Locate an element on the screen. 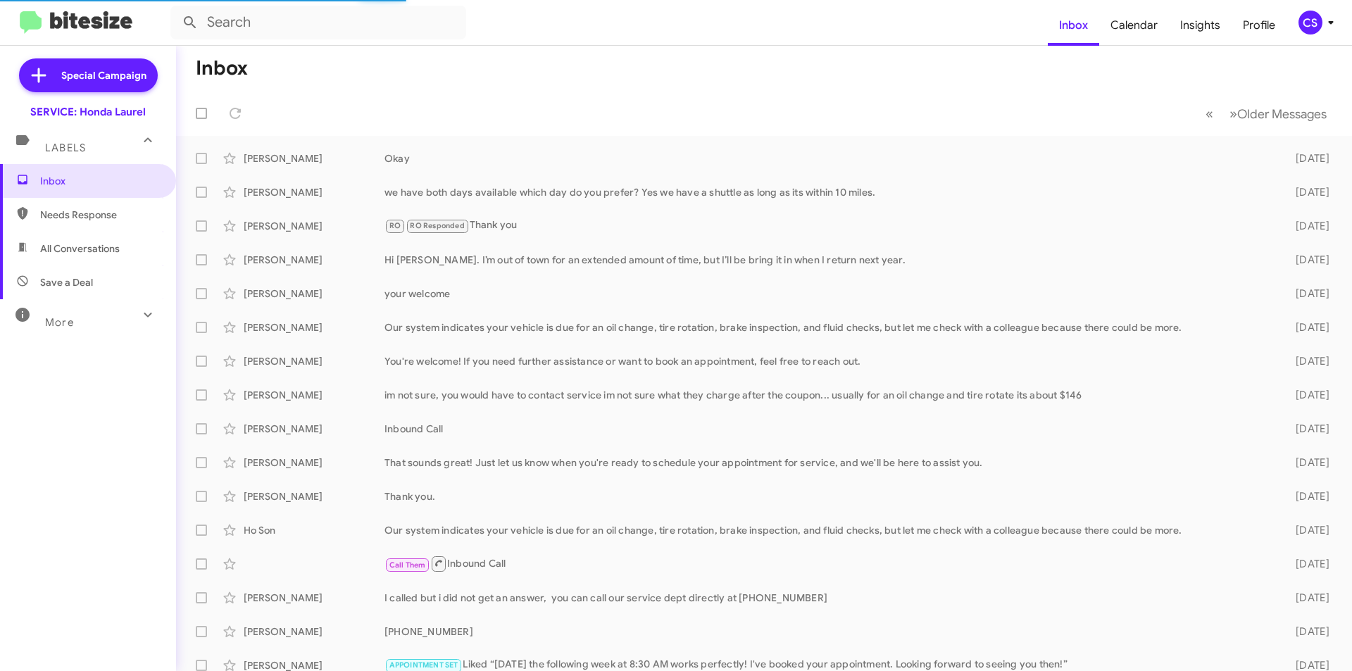  span: Labels is located at coordinates (65, 148).